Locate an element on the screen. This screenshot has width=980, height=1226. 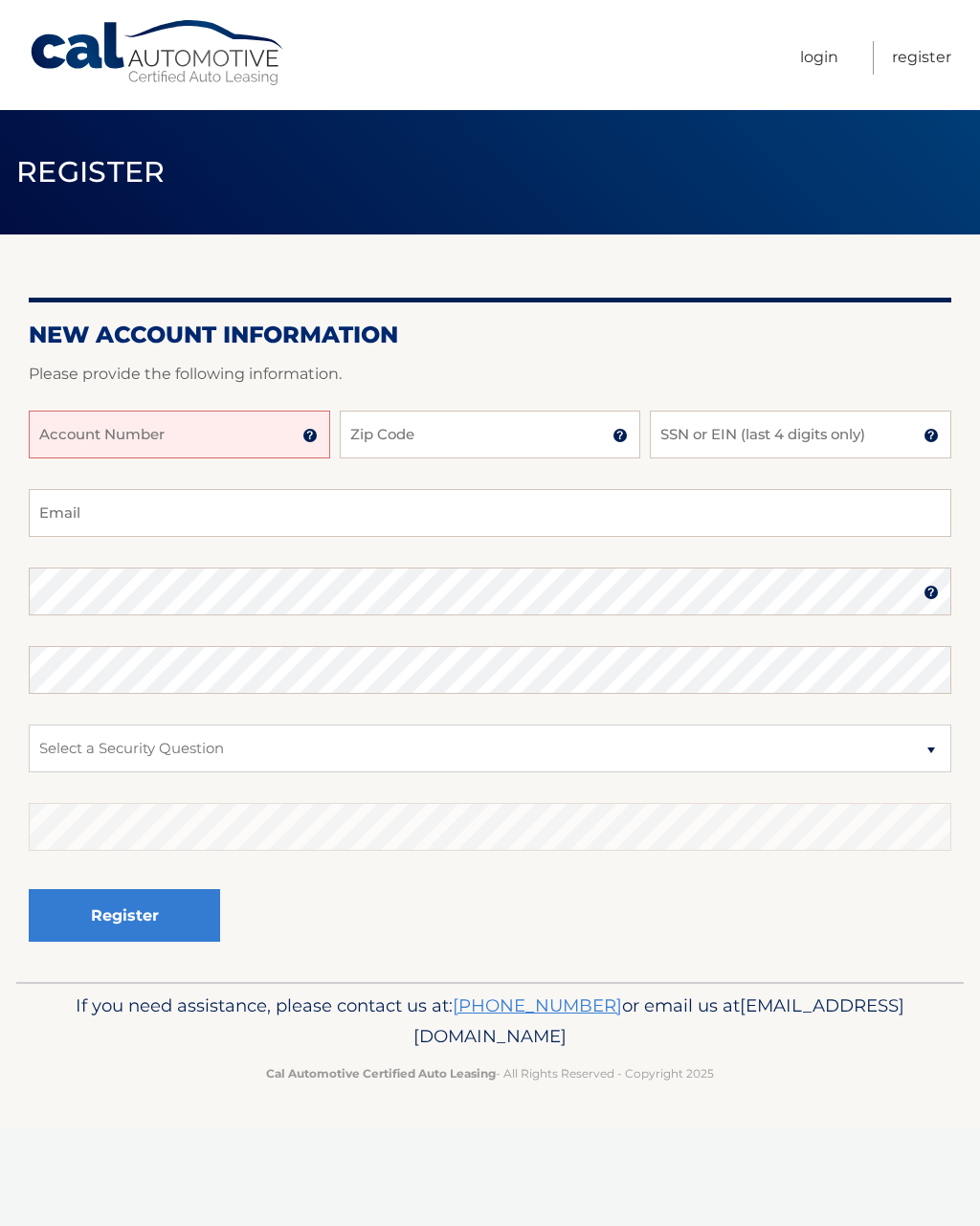
input: SSN or EIN (last 4 digits only) is located at coordinates (800, 434).